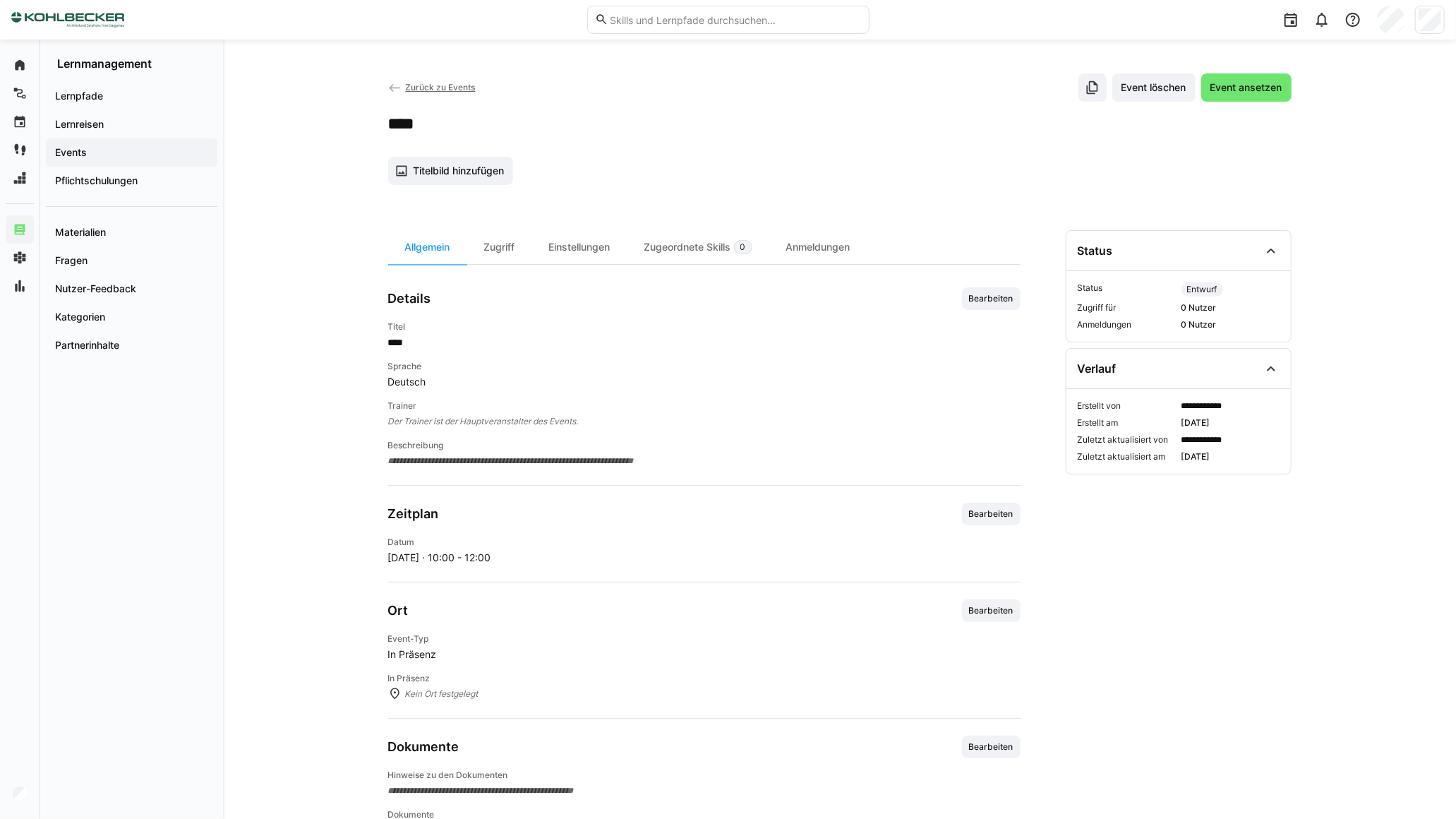 The width and height of the screenshot is (1456, 819). I want to click on h3: Zeitplan, so click(414, 514).